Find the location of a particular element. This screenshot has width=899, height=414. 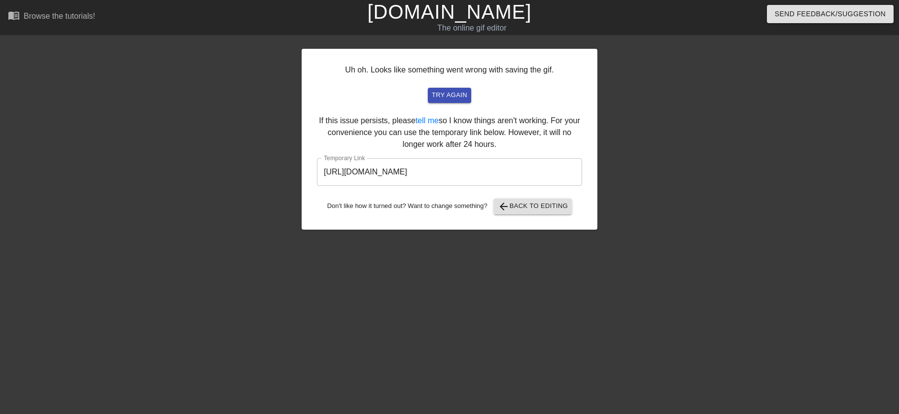

div: The online gif editor is located at coordinates (472, 28).